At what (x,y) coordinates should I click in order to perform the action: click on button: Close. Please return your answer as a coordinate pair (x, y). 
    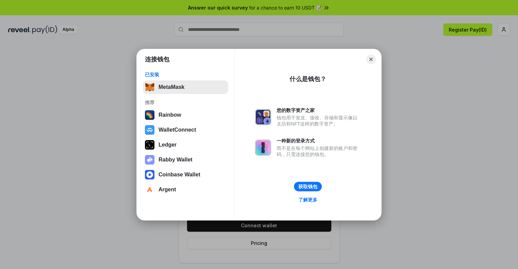
    Looking at the image, I should click on (371, 59).